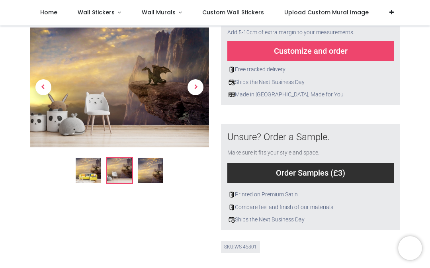 The height and width of the screenshot is (268, 430). What do you see at coordinates (196, 87) in the screenshot?
I see `a: Next` at bounding box center [196, 87].